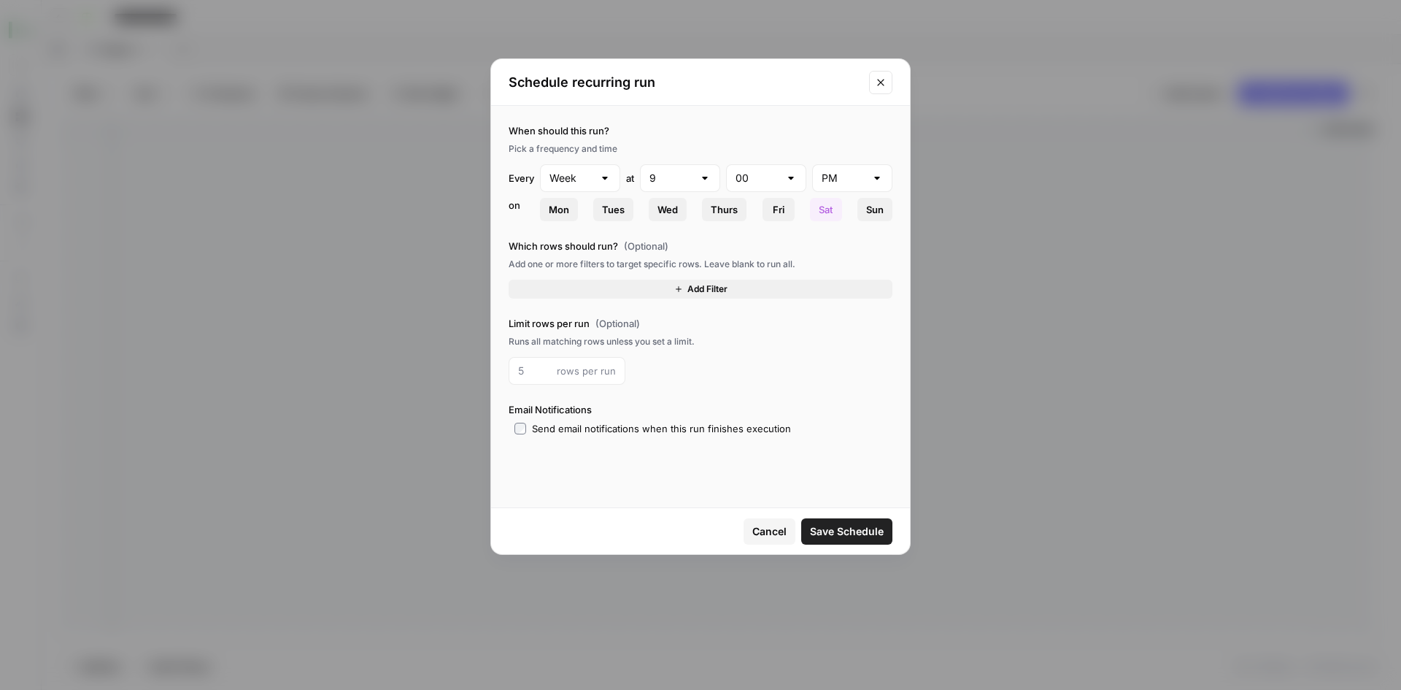 This screenshot has width=1401, height=690. I want to click on button: Close modal, so click(881, 82).